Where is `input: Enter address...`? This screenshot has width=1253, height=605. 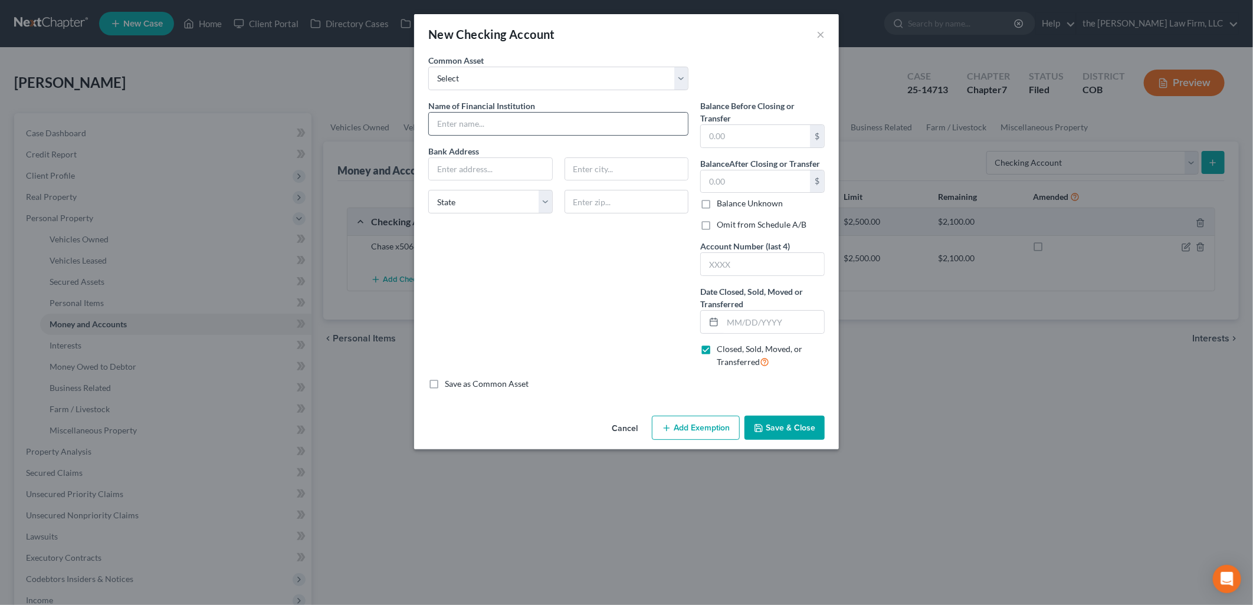
input: Enter address... is located at coordinates (490, 169).